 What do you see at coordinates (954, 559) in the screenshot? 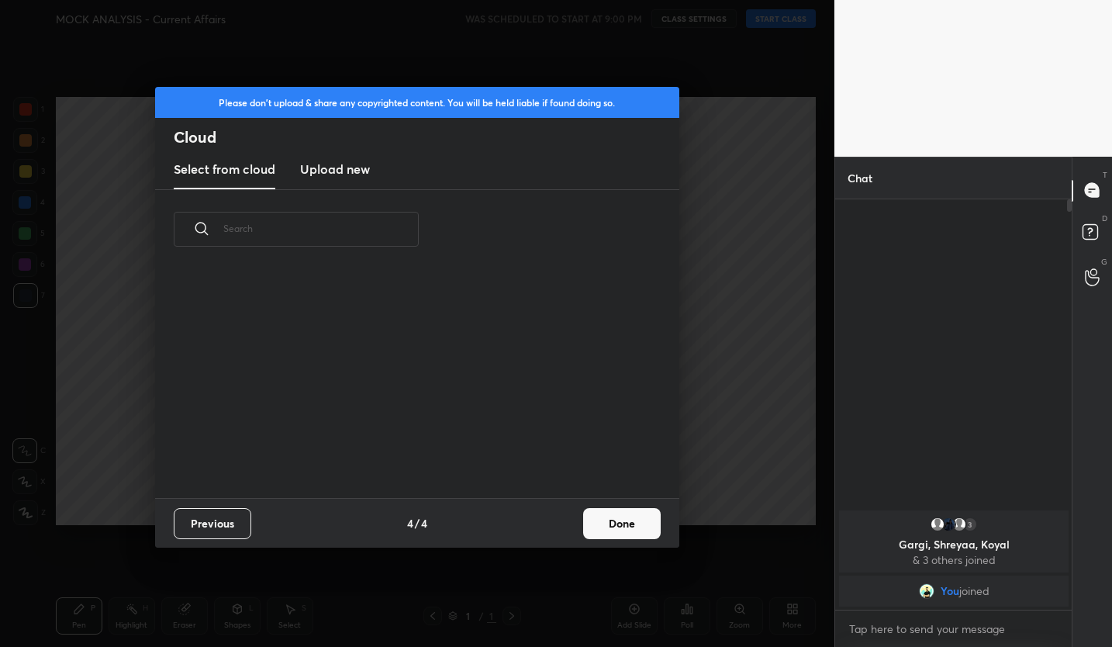
I see `div: grid` at bounding box center [954, 559].